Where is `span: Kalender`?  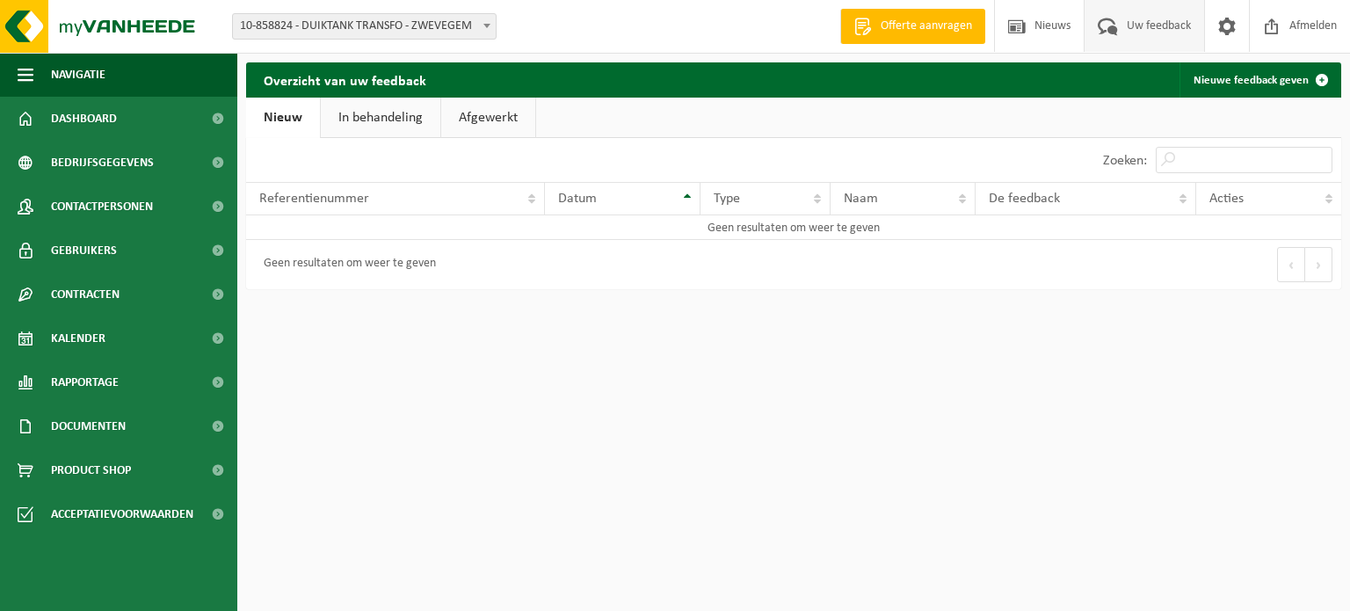 span: Kalender is located at coordinates (78, 338).